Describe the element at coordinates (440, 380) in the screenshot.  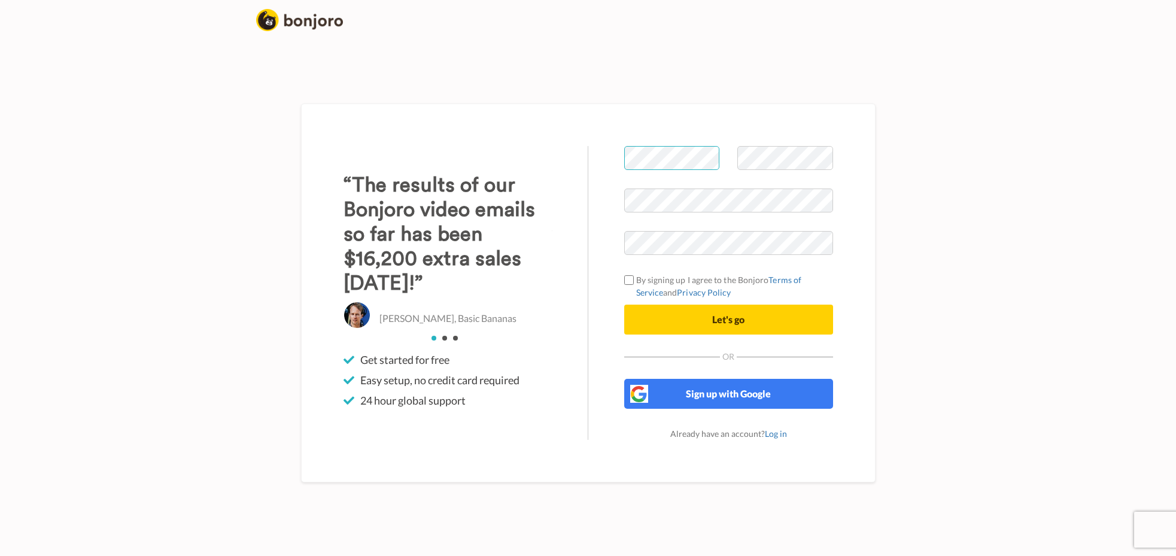
I see `span: Easy setup, no credit card required` at that location.